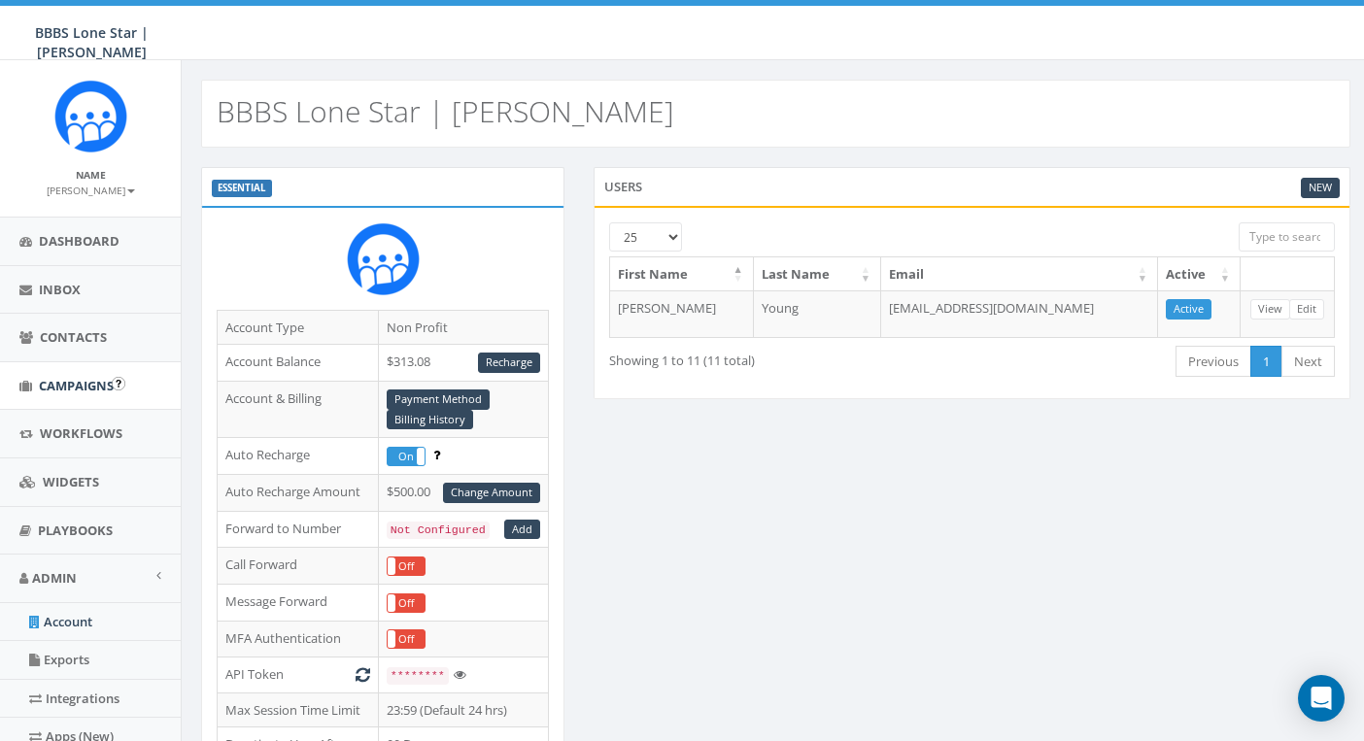 Image resolution: width=1364 pixels, height=741 pixels. I want to click on td: Young, so click(817, 314).